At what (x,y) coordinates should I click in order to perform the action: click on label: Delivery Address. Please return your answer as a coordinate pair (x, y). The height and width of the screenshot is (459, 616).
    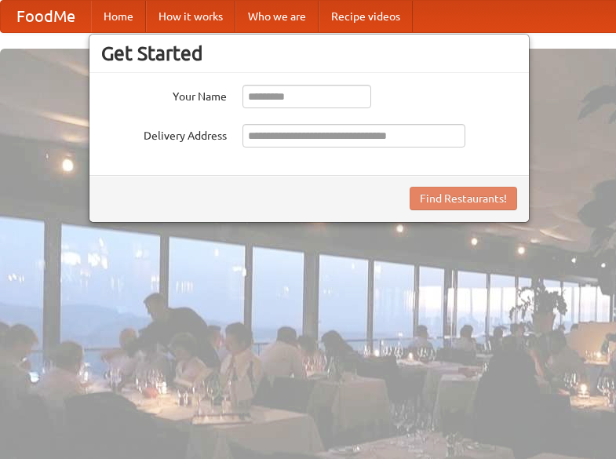
    Looking at the image, I should click on (164, 133).